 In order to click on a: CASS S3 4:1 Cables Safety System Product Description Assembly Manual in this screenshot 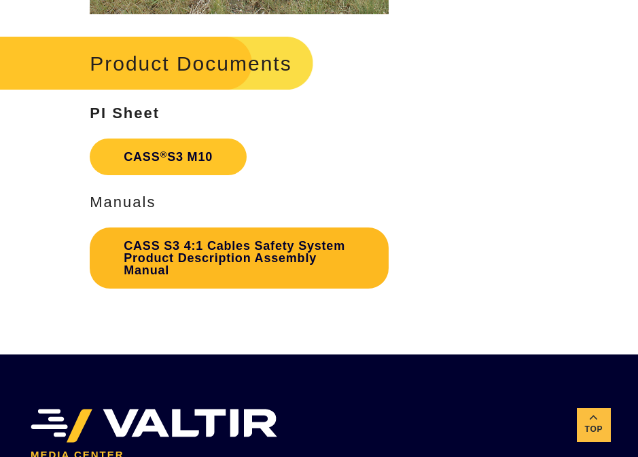, I will do `click(239, 258)`.